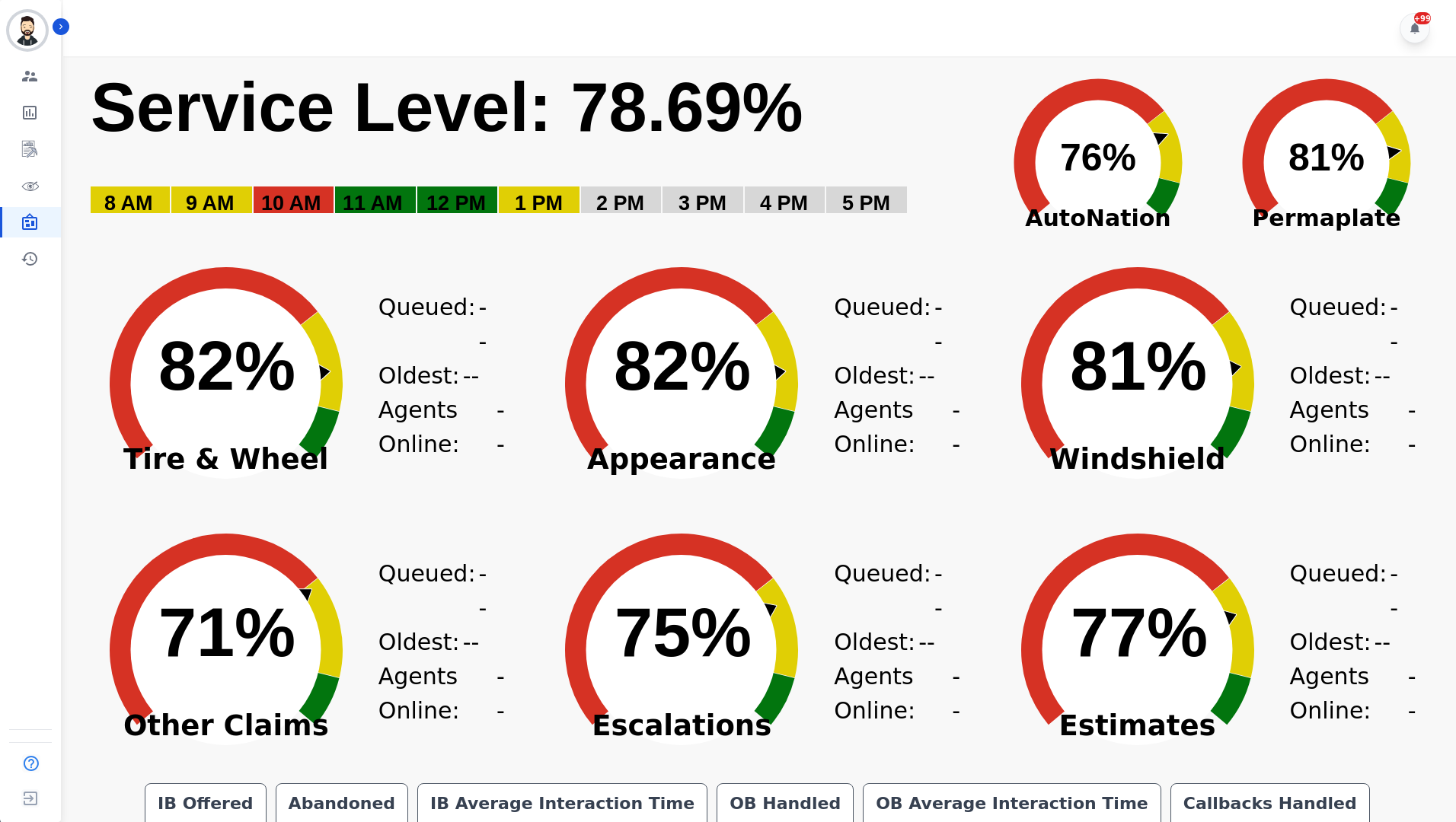 This screenshot has height=822, width=1456. What do you see at coordinates (128, 203) in the screenshot?
I see `text: 8 AM` at bounding box center [128, 203].